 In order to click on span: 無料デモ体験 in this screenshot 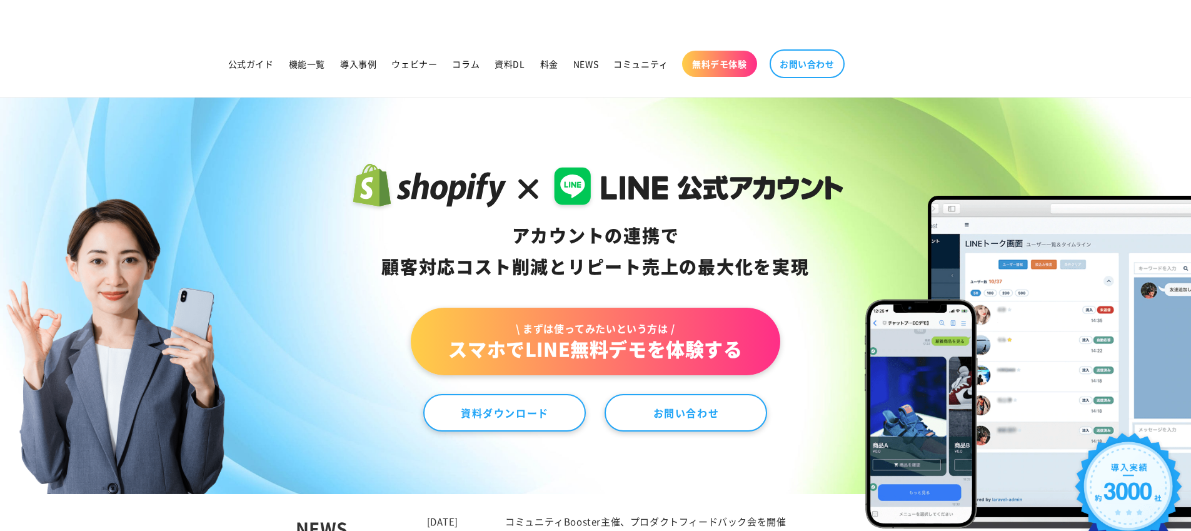, I will do `click(719, 64)`.